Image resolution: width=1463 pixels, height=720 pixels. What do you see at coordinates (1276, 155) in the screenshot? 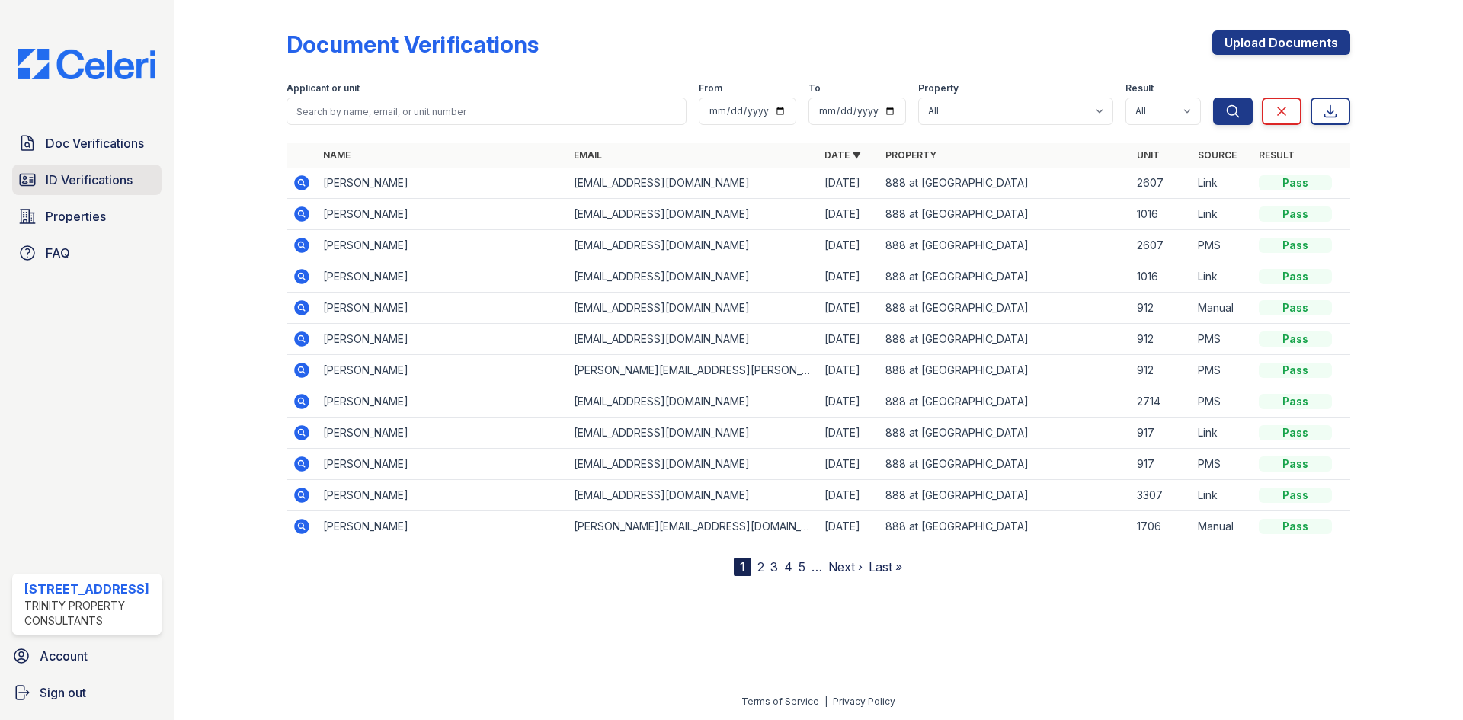
I see `a: Result` at bounding box center [1276, 155].